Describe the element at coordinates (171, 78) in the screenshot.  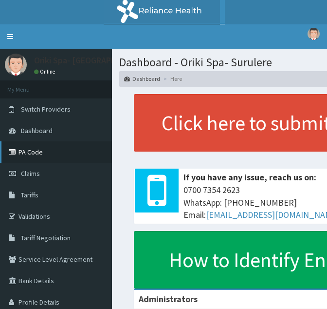
I see `li: Here` at that location.